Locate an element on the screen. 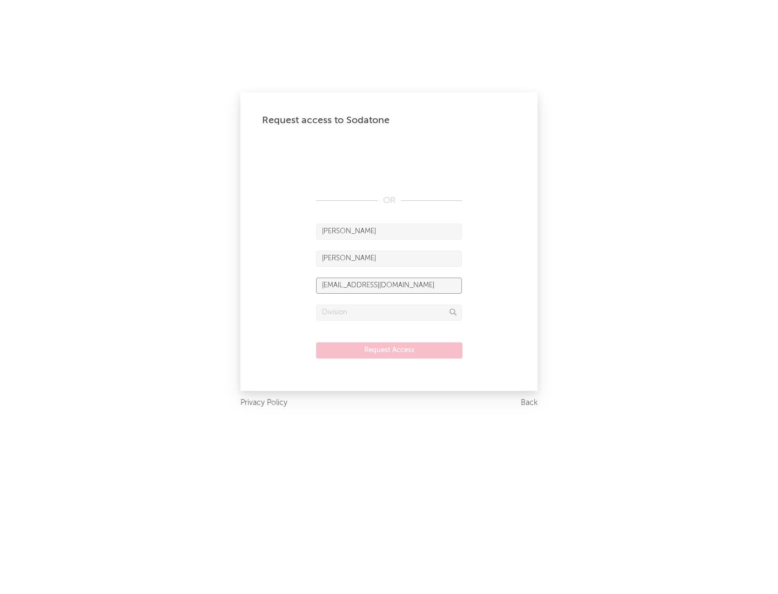  input: Division is located at coordinates (389, 313).